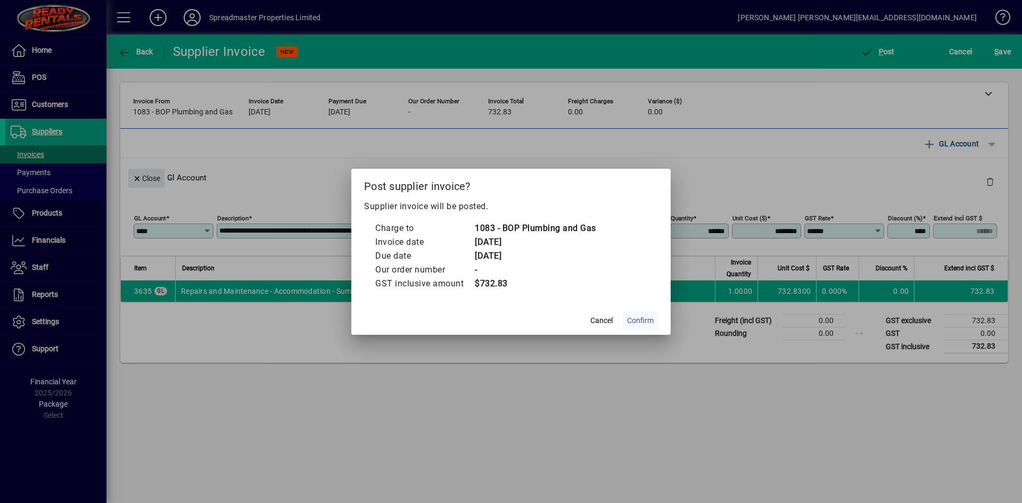 The image size is (1022, 503). What do you see at coordinates (601, 320) in the screenshot?
I see `span: Cancel` at bounding box center [601, 320].